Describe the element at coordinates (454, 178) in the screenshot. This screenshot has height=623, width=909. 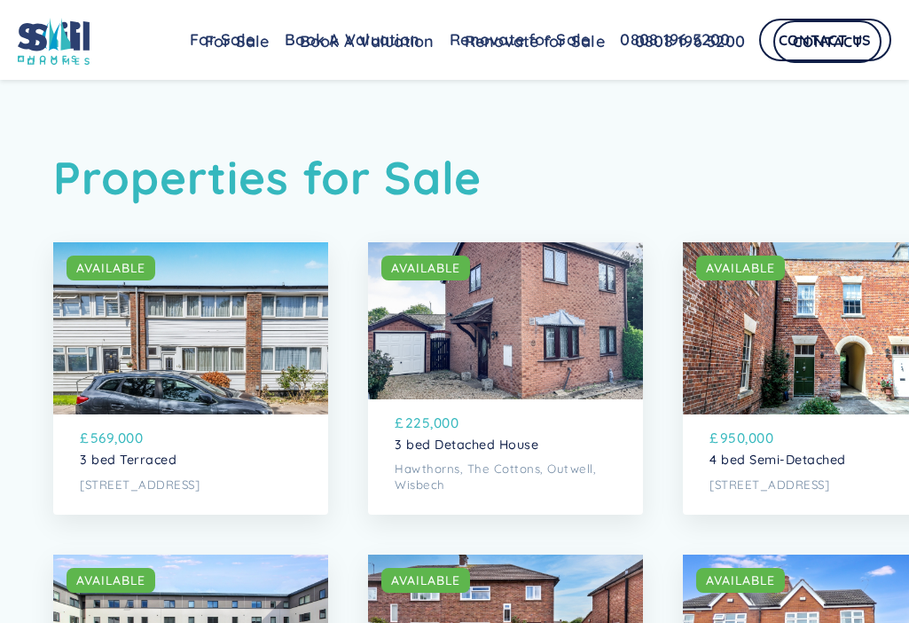
I see `h1: Properties for Sale` at that location.